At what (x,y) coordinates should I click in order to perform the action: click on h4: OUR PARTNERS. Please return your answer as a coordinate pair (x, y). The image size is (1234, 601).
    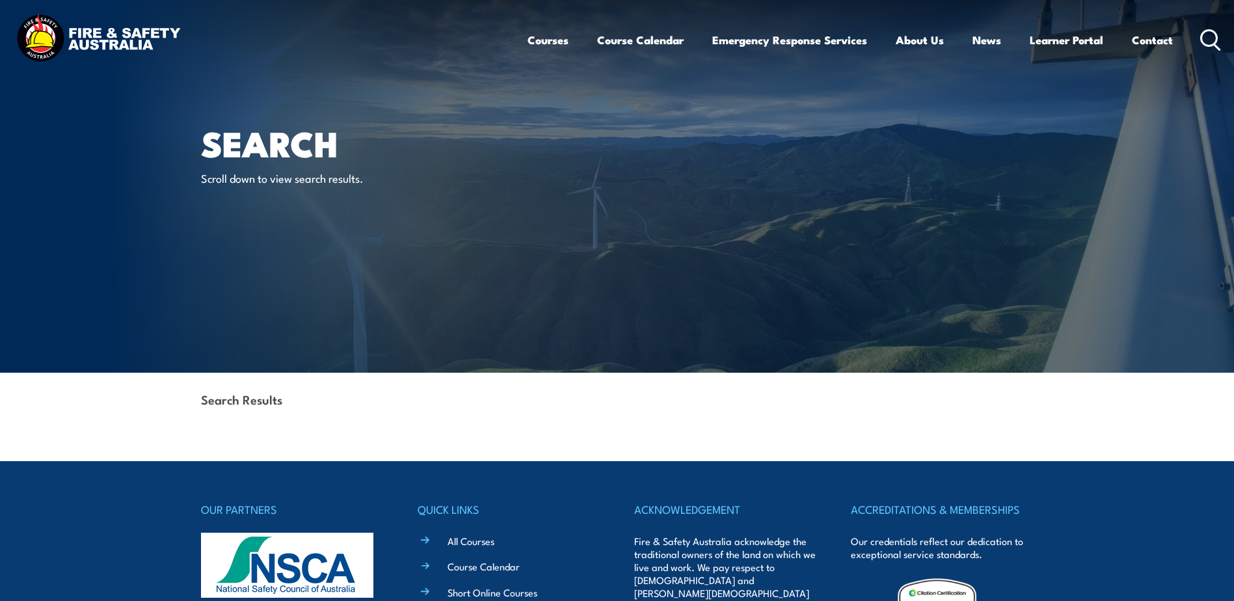
    Looking at the image, I should click on (292, 509).